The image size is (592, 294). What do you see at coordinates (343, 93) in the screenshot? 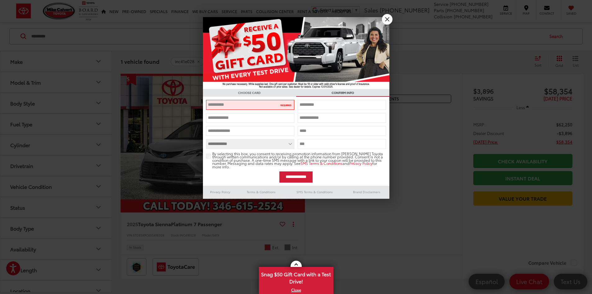
I see `h3: CONFIRM INFO` at bounding box center [343, 93].